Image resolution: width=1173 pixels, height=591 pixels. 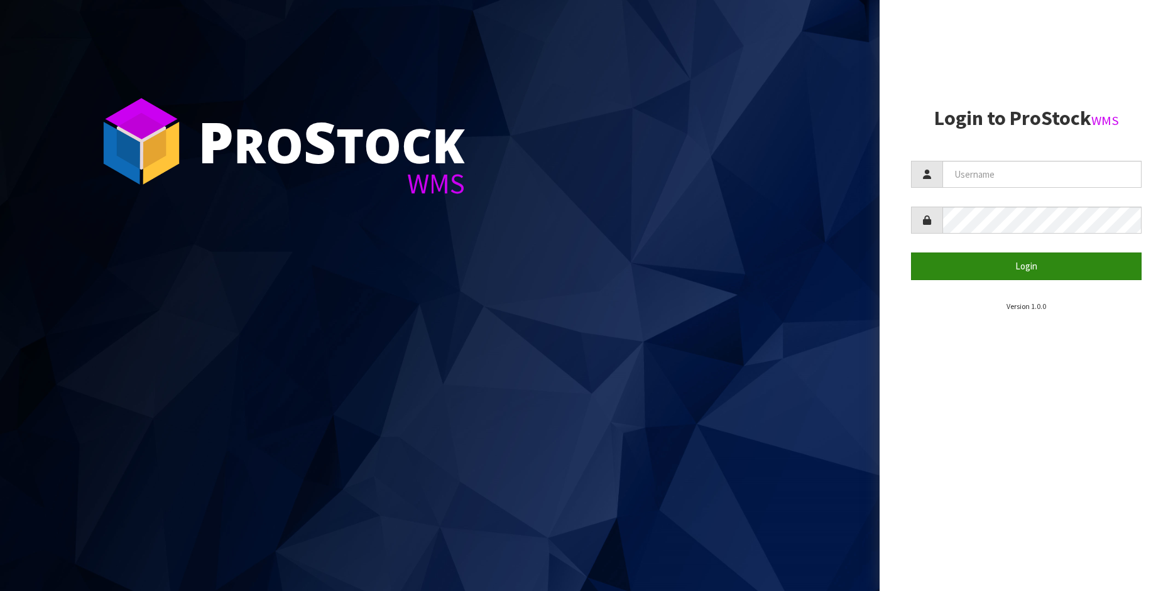 I want to click on span: S, so click(x=320, y=141).